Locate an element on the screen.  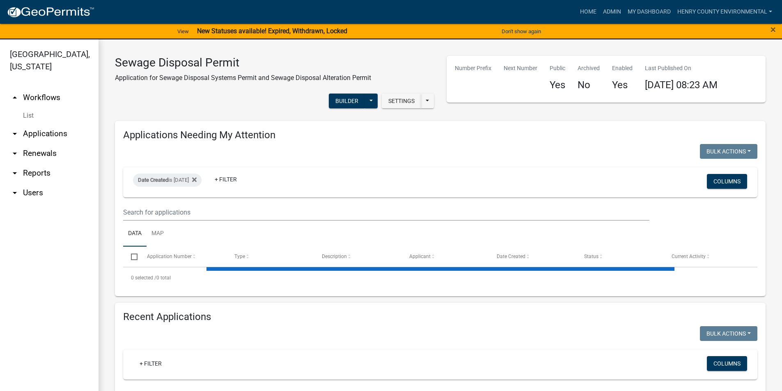
p: Enabled is located at coordinates (623, 68).